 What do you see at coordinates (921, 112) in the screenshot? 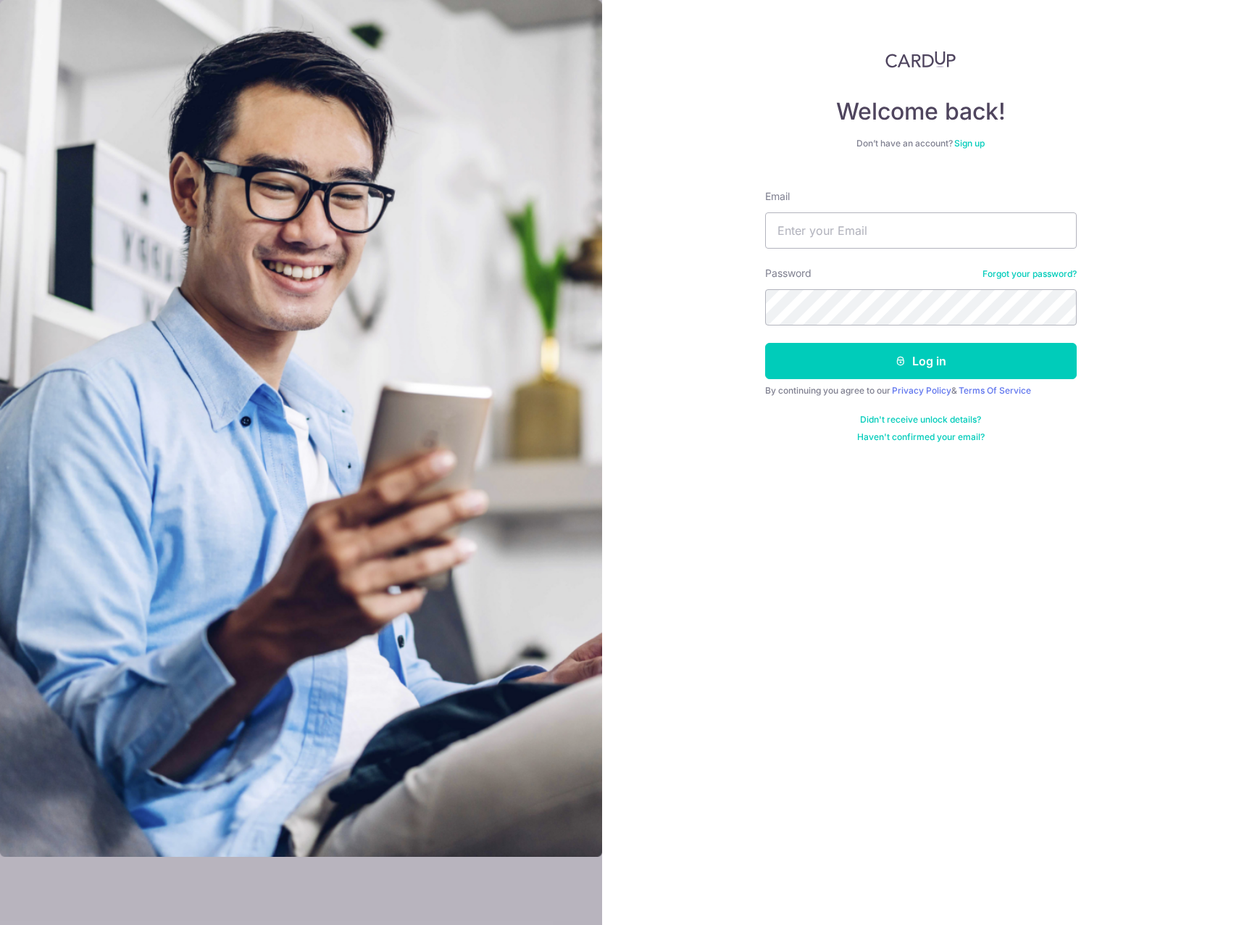
I see `h4: Welcome back!` at bounding box center [921, 112].